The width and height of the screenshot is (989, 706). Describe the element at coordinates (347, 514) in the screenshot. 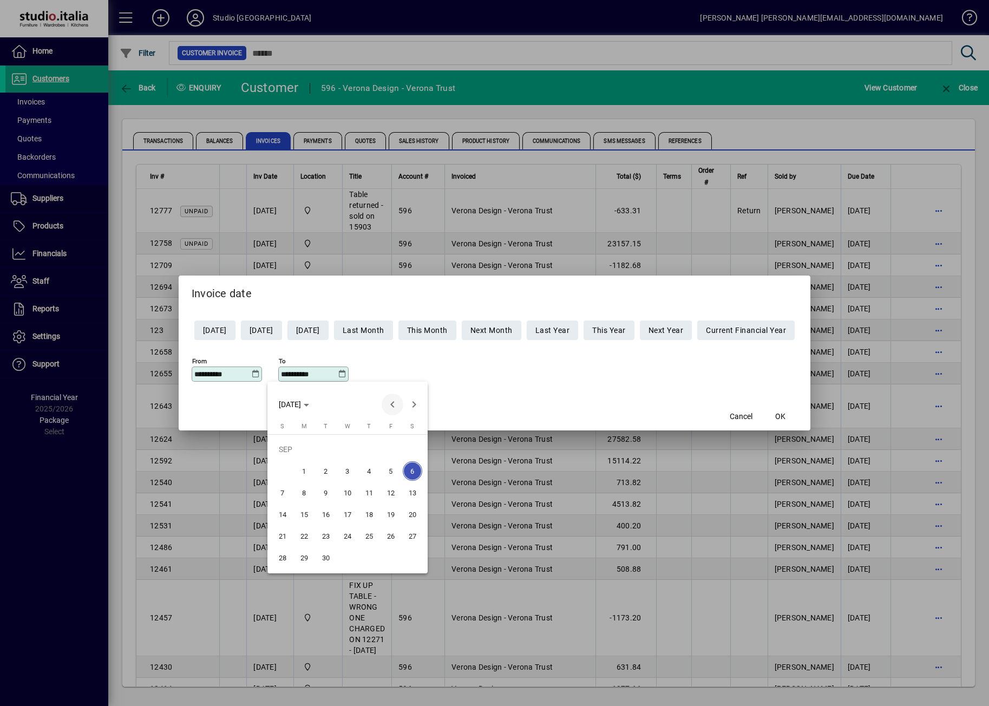

I see `span: 17` at that location.